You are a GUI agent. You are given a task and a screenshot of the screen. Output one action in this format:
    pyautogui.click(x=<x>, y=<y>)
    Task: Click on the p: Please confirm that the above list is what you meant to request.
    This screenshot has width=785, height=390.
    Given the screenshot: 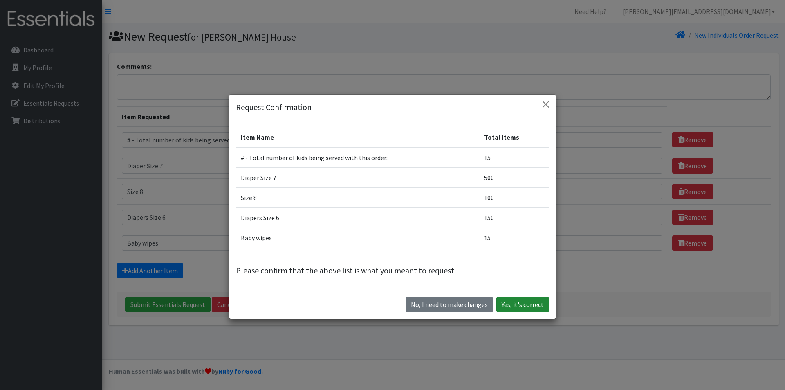 What is the action you would take?
    pyautogui.click(x=393, y=270)
    